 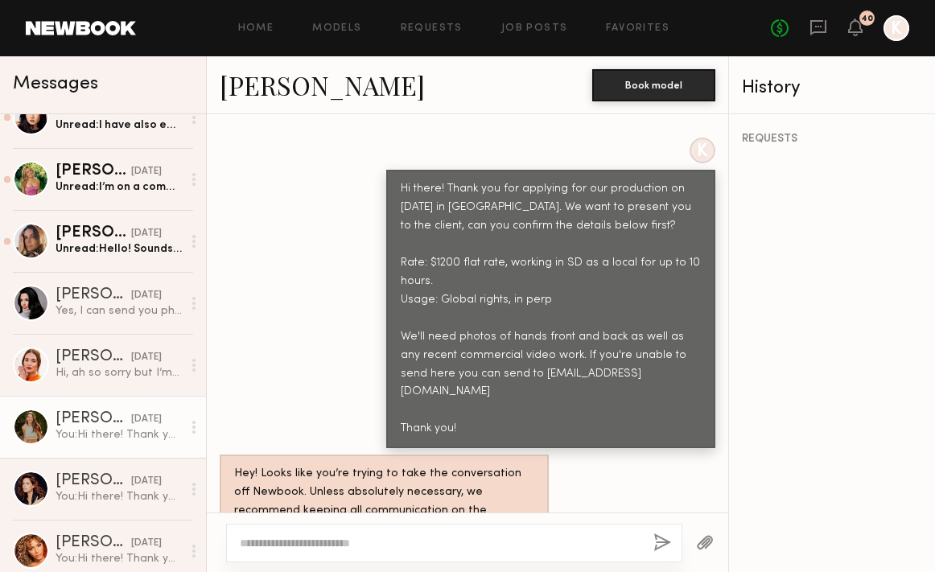 What do you see at coordinates (832, 139) in the screenshot?
I see `div: REQUESTS` at bounding box center [832, 139].